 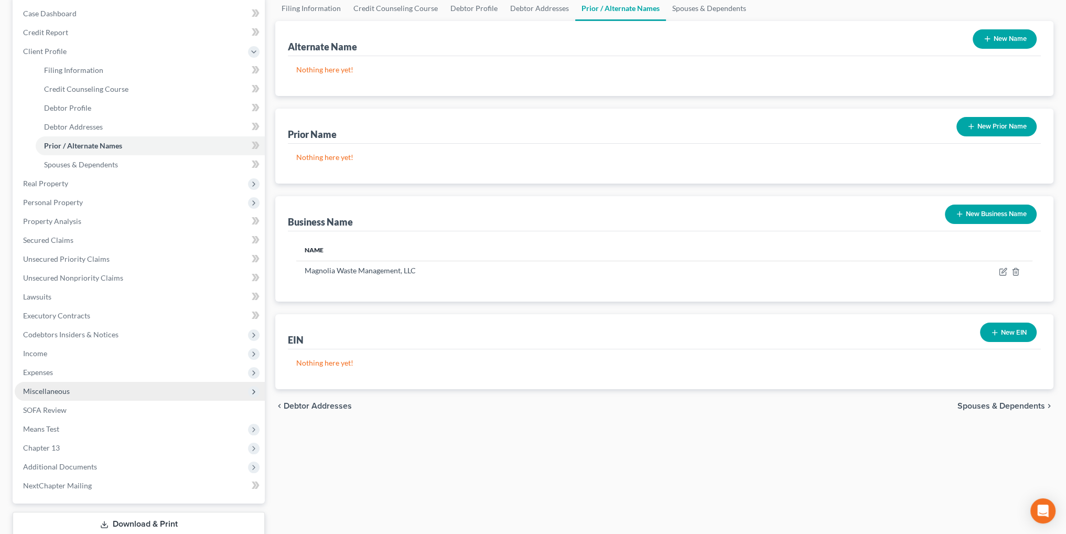 I want to click on span: Codebtors Insiders & Notices, so click(x=71, y=334).